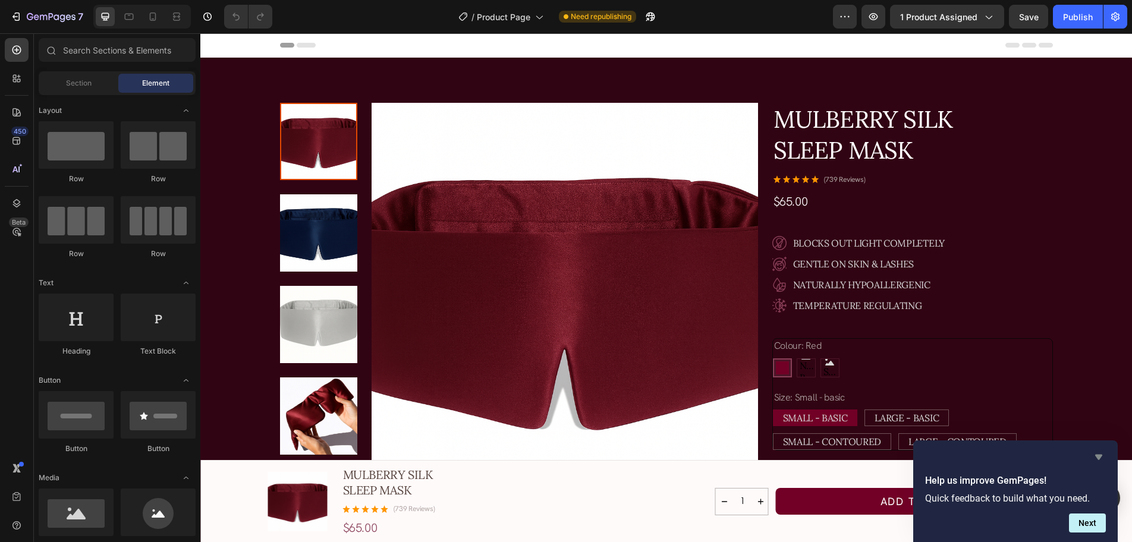  I want to click on input: quantity, so click(542, 468).